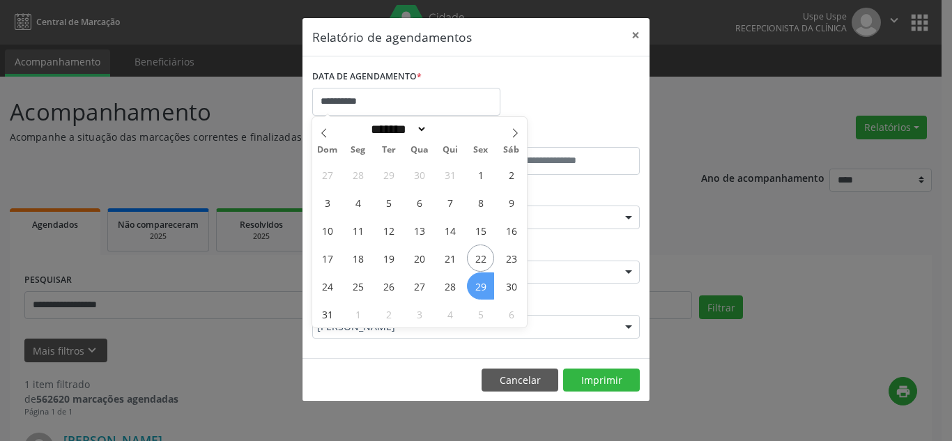 The image size is (952, 441). I want to click on span: Agosto 8, 2025, so click(480, 202).